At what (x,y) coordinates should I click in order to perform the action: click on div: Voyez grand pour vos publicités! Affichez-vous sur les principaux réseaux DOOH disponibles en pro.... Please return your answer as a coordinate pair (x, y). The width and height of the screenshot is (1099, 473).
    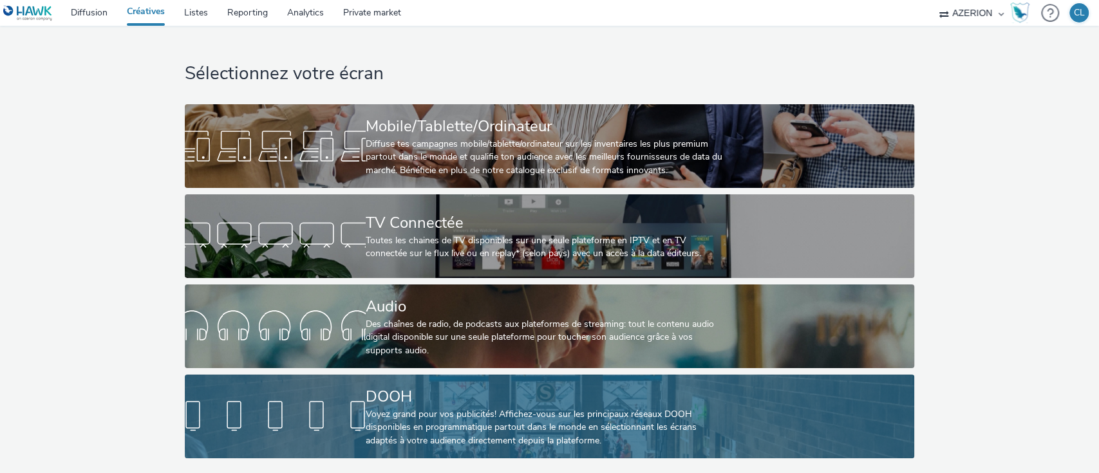
    Looking at the image, I should click on (547, 428).